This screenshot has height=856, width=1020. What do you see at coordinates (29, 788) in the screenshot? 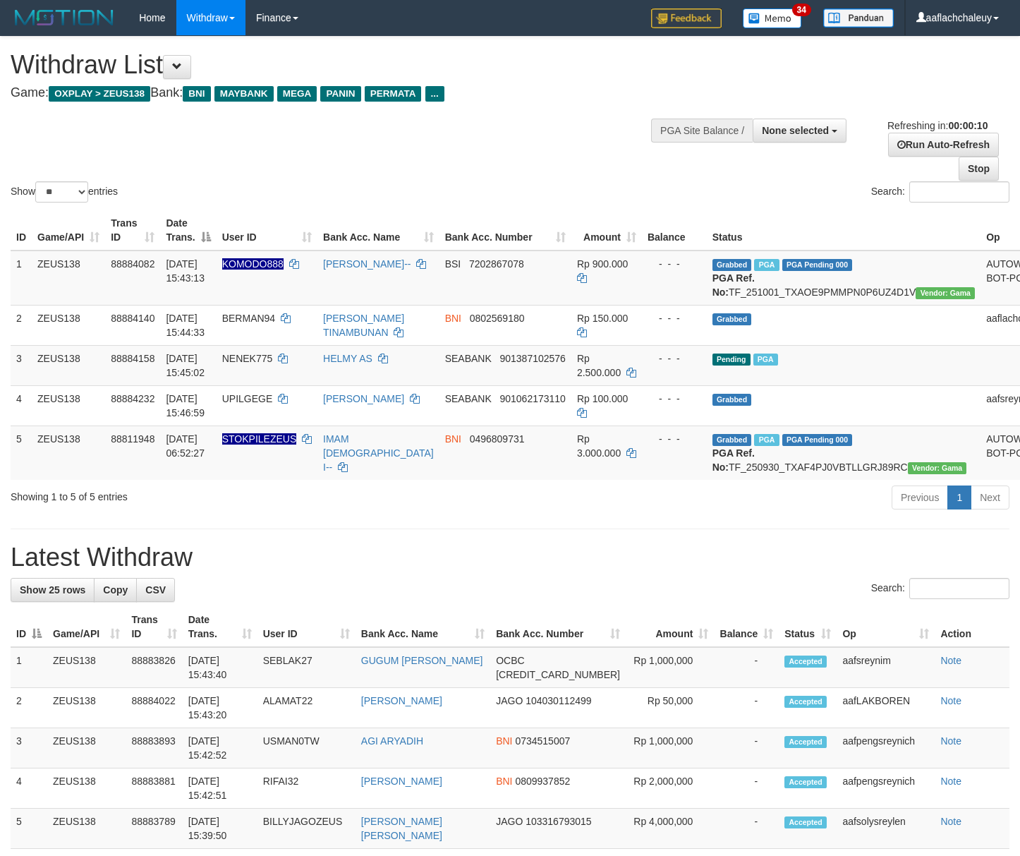
I see `td: 4` at bounding box center [29, 788].